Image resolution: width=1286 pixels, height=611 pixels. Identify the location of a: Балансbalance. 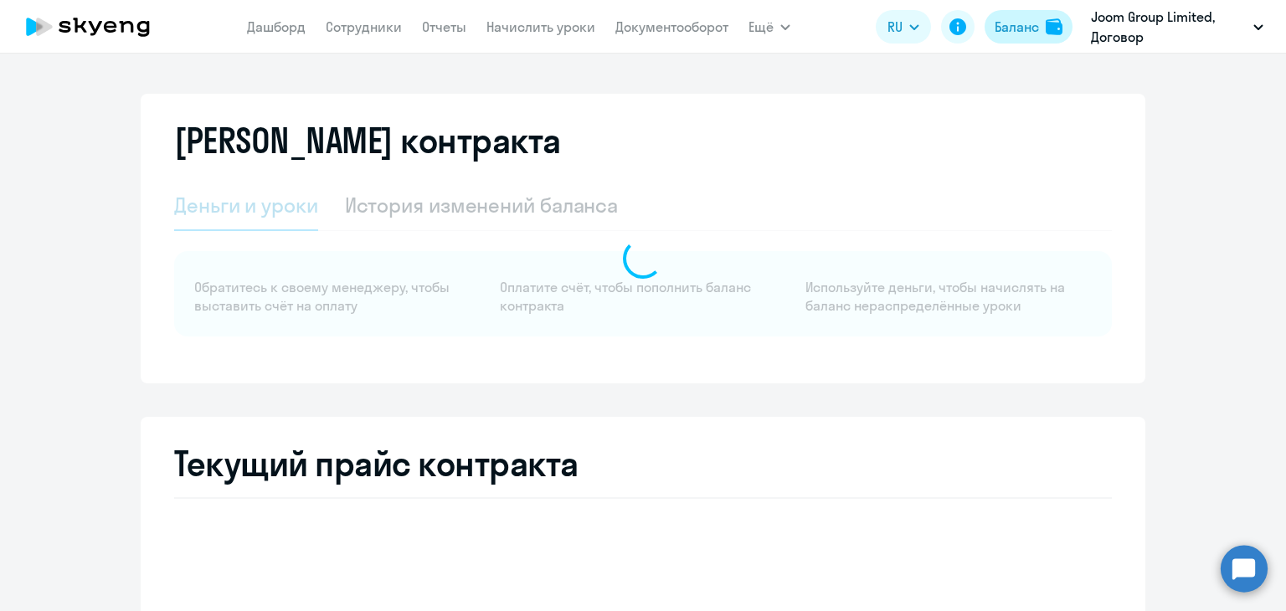
(1028, 27).